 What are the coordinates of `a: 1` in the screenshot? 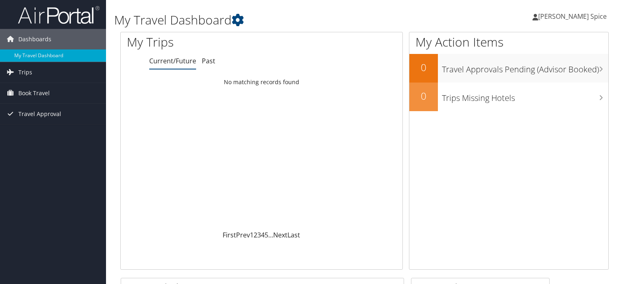 It's located at (252, 235).